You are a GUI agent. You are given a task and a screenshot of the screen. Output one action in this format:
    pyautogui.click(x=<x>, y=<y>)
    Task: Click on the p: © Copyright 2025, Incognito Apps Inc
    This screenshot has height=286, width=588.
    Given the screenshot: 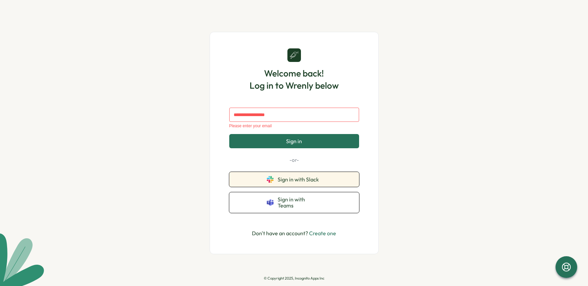 What is the action you would take?
    pyautogui.click(x=294, y=278)
    